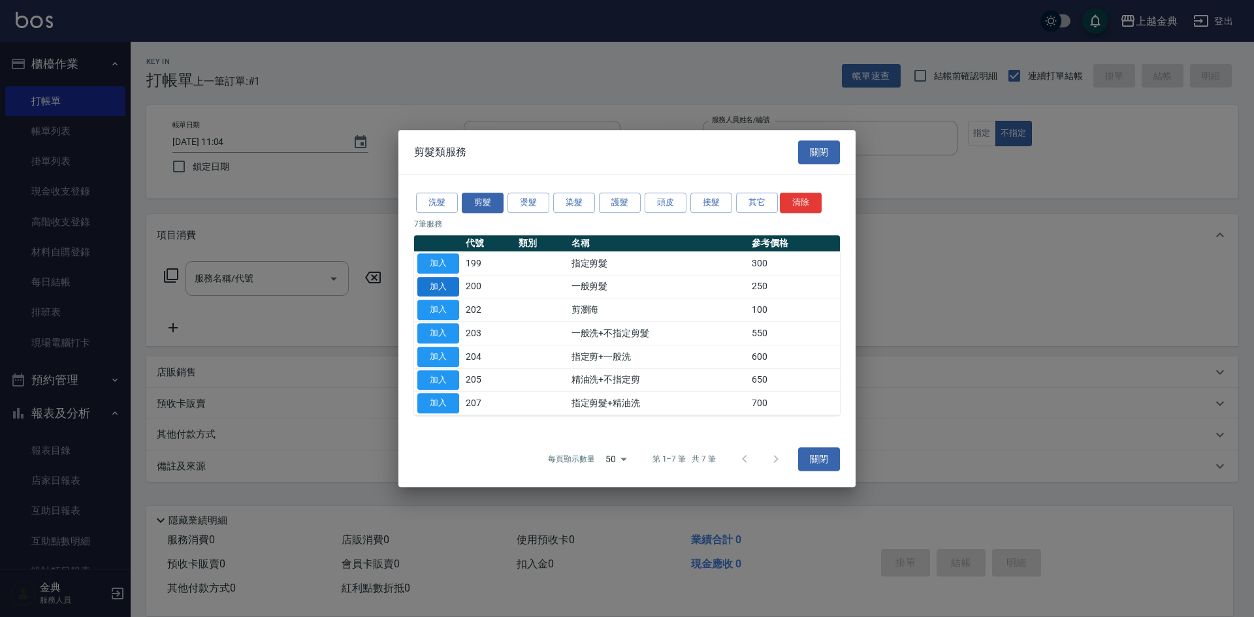 This screenshot has width=1254, height=617. What do you see at coordinates (483, 202) in the screenshot?
I see `button: 剪髮` at bounding box center [483, 202].